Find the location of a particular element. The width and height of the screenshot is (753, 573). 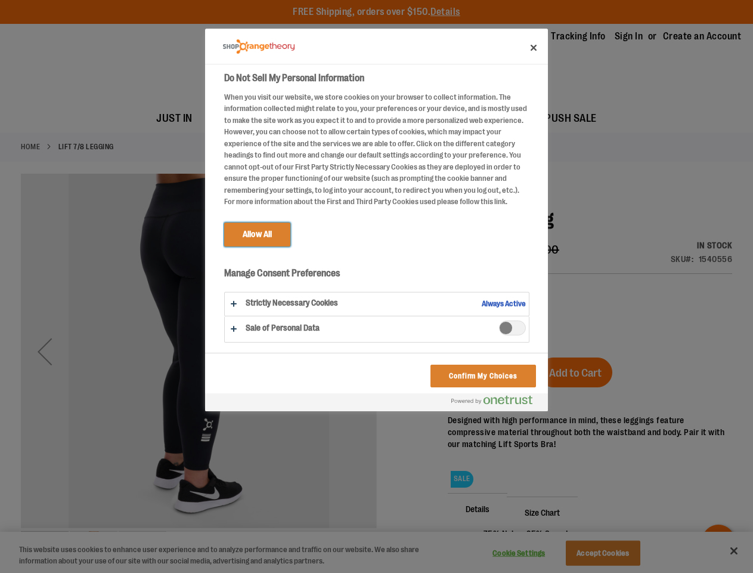

button: Close is located at coordinates (534, 48).